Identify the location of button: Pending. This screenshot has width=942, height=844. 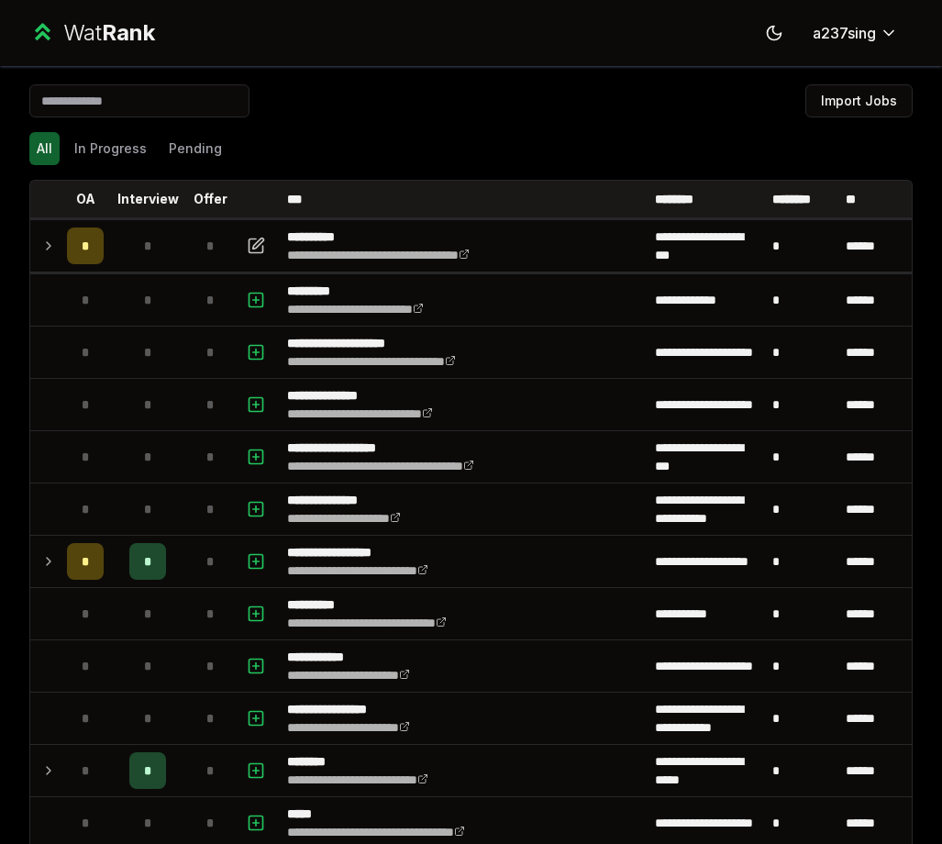
(195, 149).